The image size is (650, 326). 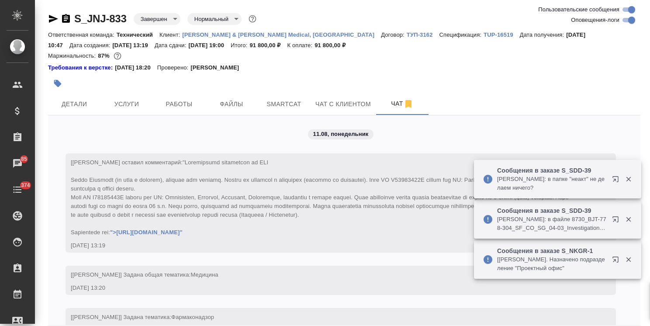 I want to click on p: 87%, so click(x=104, y=55).